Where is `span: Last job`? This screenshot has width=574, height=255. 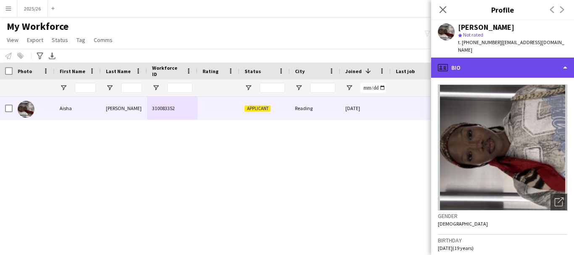 span: Last job is located at coordinates (405, 71).